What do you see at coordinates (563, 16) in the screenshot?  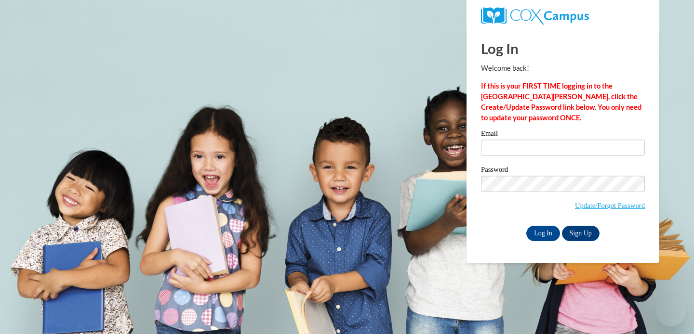 I see `a: COX Campus` at bounding box center [563, 16].